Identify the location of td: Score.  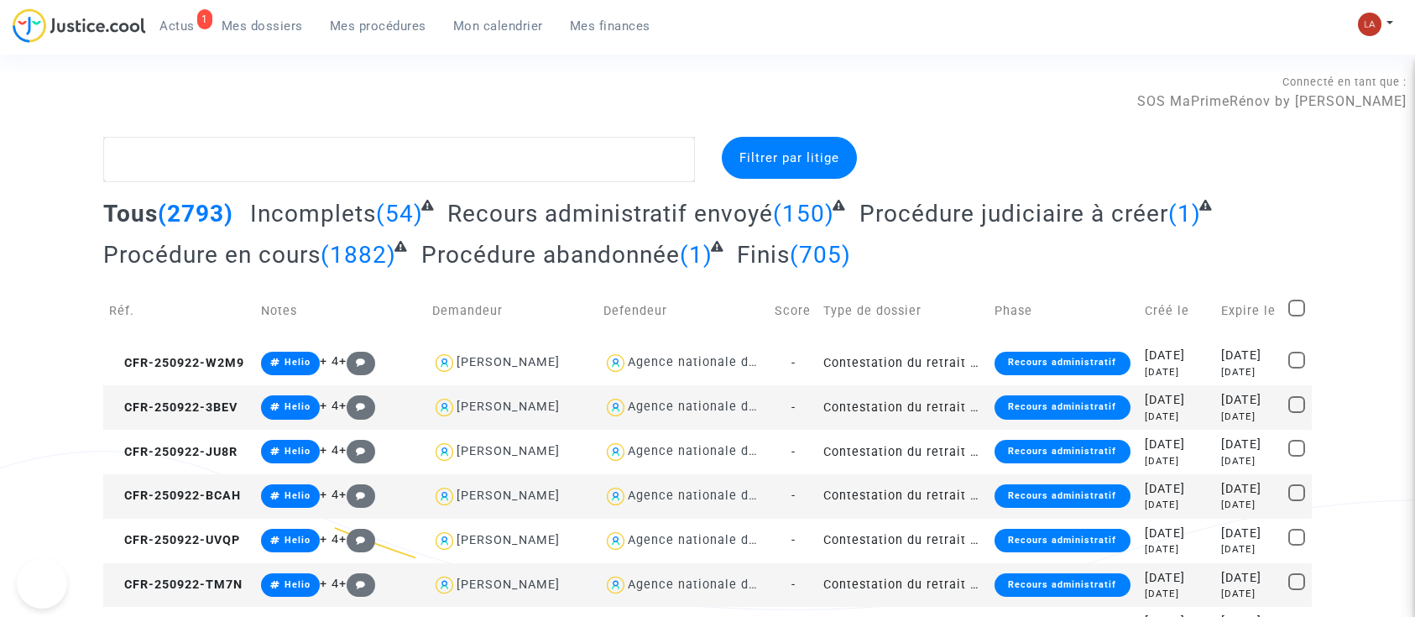
(793, 311).